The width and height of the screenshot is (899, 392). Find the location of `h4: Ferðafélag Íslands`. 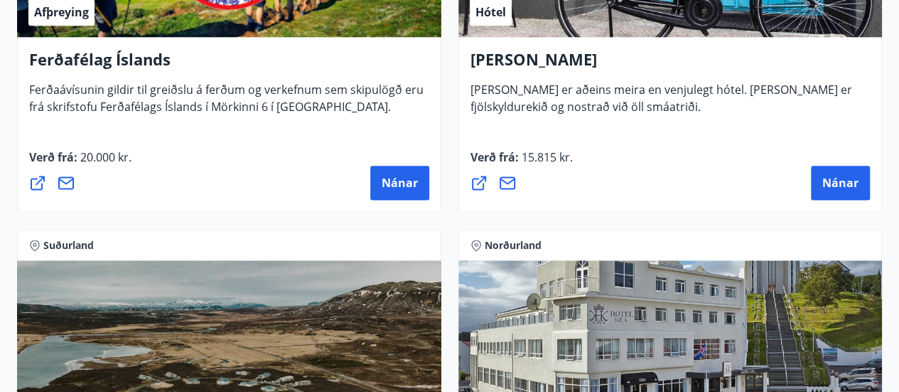

h4: Ferðafélag Íslands is located at coordinates (229, 65).